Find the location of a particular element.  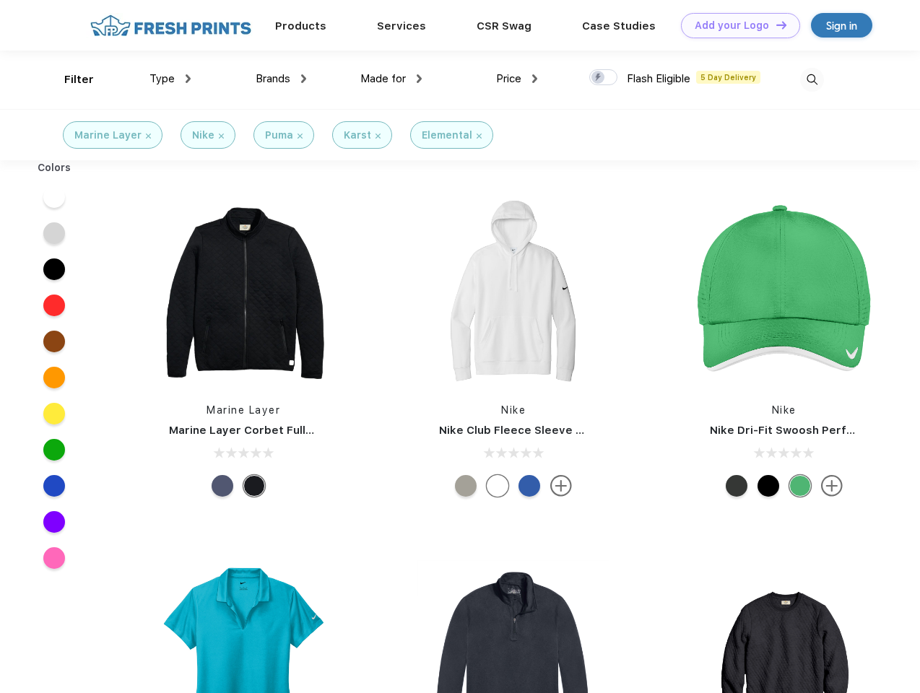

a: Nike Club Fleece Sleeve Swoosh Pullover Hoodie is located at coordinates (574, 431).